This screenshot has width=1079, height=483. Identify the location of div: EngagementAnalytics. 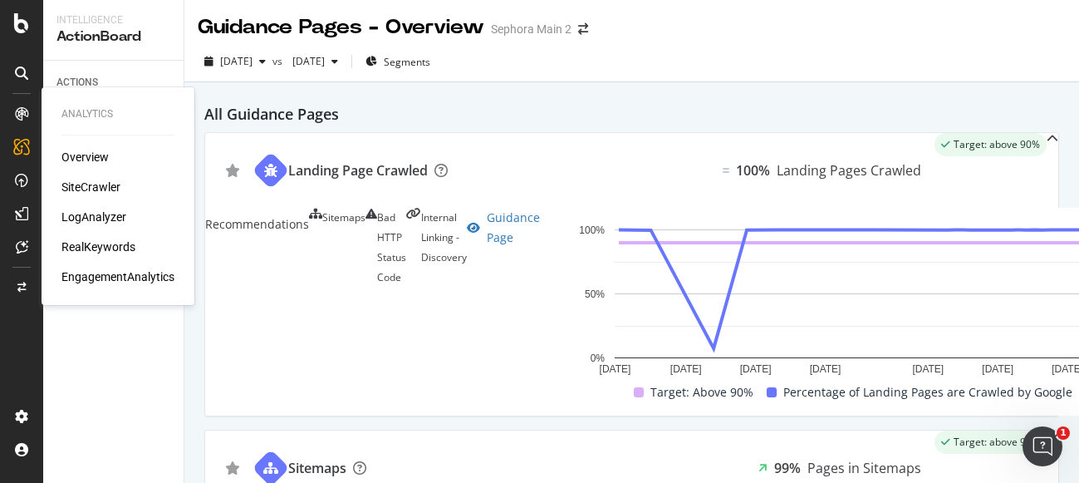
(118, 277).